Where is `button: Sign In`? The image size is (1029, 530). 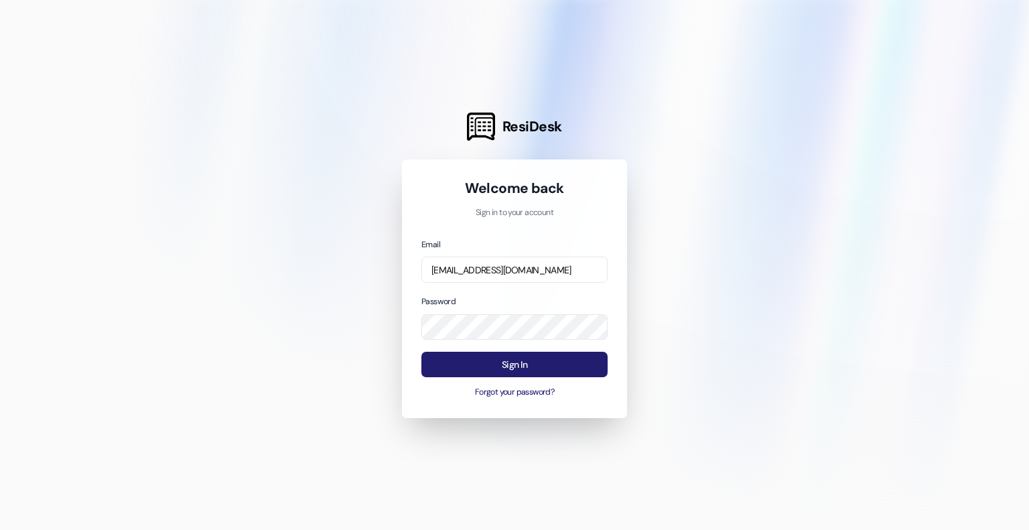
button: Sign In is located at coordinates (514, 364).